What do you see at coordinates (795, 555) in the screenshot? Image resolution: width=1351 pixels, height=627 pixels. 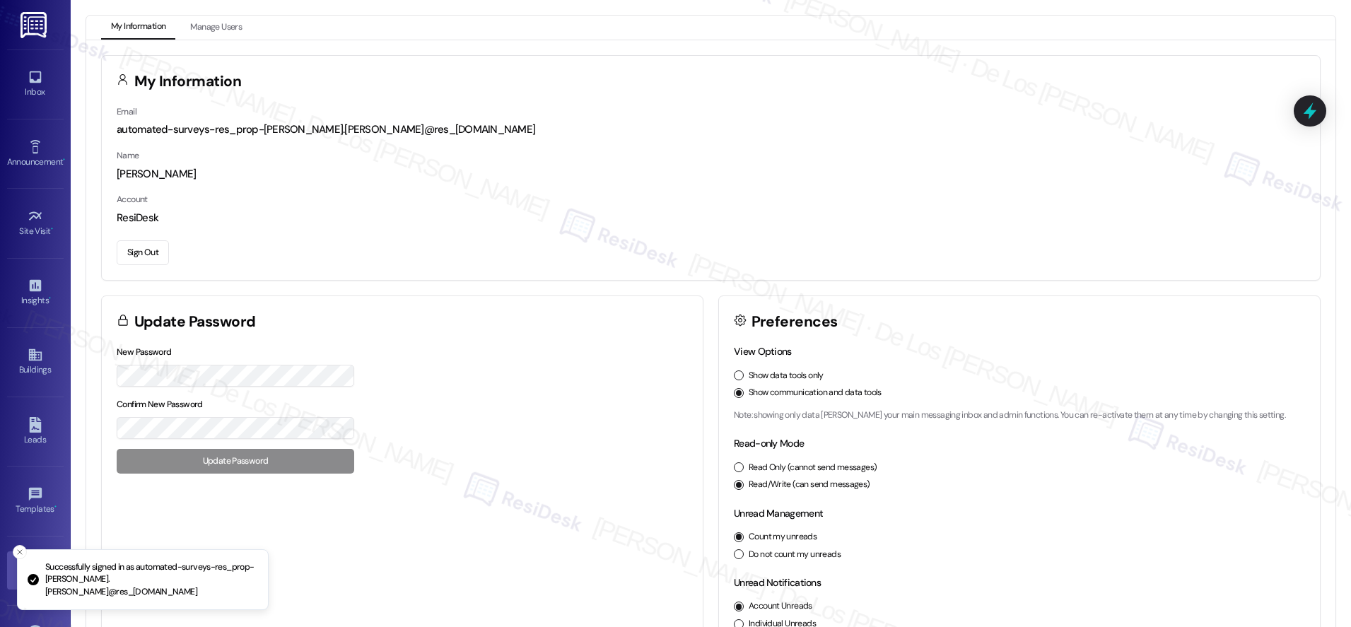 I see `label: Do not count my unreads` at bounding box center [795, 555].